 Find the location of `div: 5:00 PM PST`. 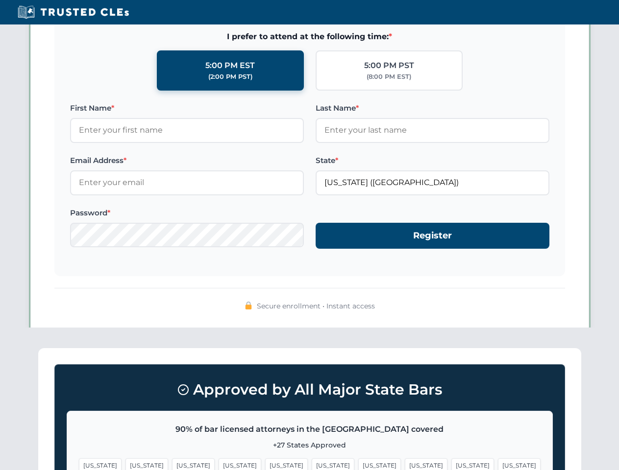

div: 5:00 PM PST is located at coordinates (389, 66).